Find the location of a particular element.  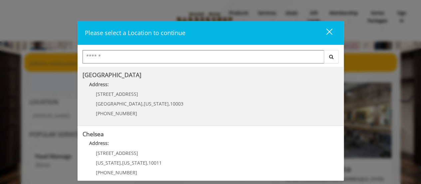

input: Search Center is located at coordinates (204, 57).